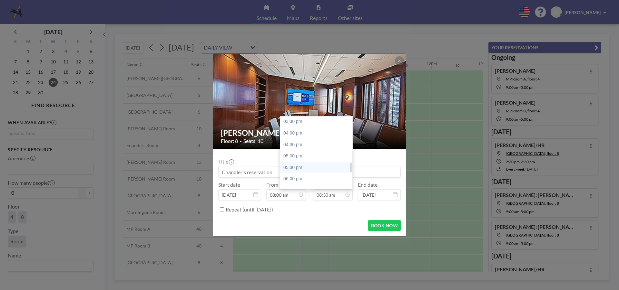  What do you see at coordinates (318, 179) in the screenshot?
I see `div: 06:00 pm` at bounding box center [318, 179].